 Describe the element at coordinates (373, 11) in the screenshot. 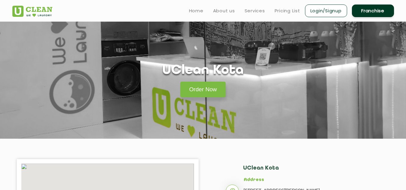

I see `a: Franchise` at that location.